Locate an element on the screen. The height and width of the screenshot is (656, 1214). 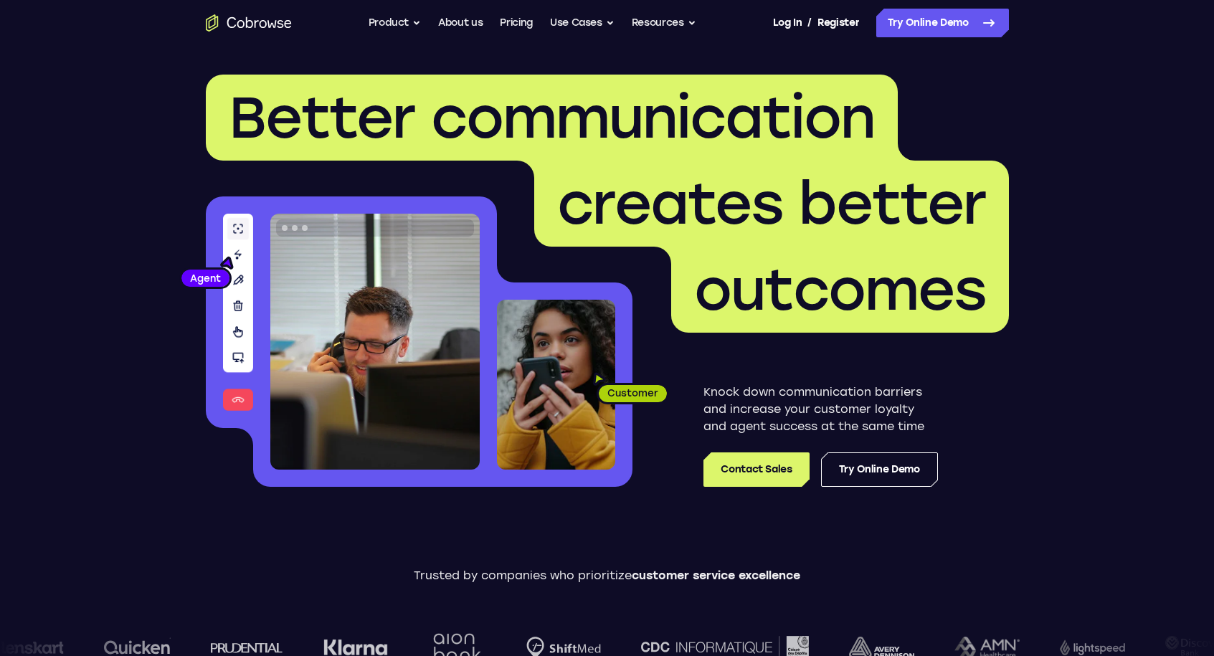
span: Better communication is located at coordinates (551, 118).